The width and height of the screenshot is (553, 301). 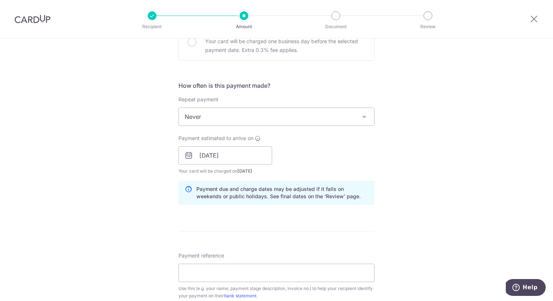 I want to click on p: Document, so click(x=336, y=27).